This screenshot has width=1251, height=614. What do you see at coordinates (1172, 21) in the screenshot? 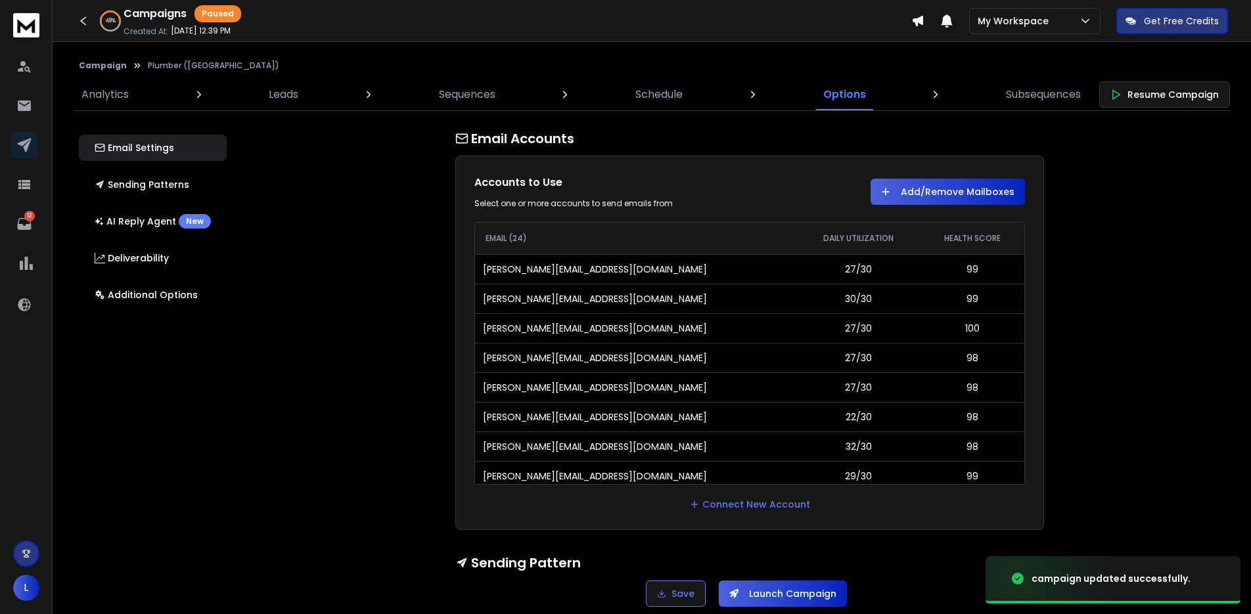
I see `button: Get Free Credits` at bounding box center [1172, 21].